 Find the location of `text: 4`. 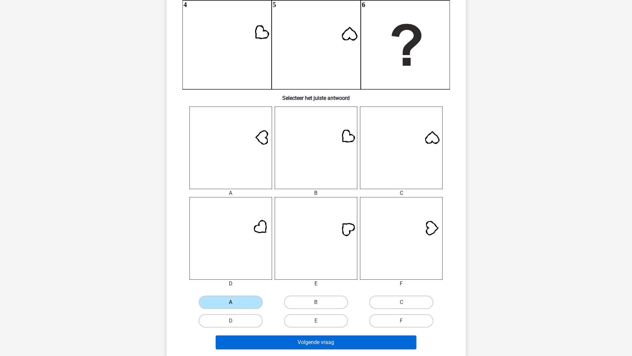

text: 4 is located at coordinates (185, 5).